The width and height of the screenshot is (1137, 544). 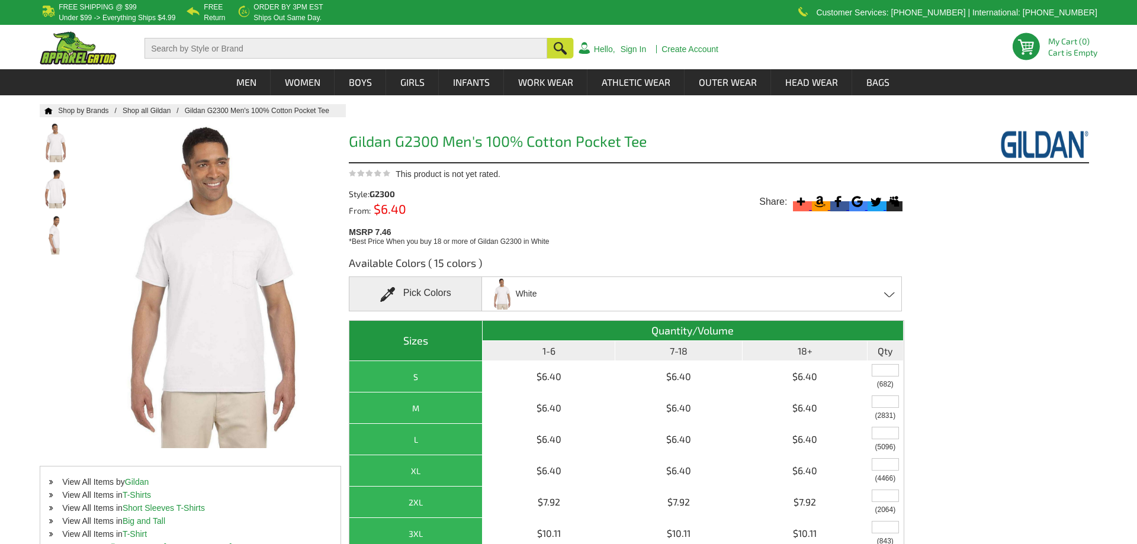 What do you see at coordinates (214, 18) in the screenshot?
I see `p: Return` at bounding box center [214, 18].